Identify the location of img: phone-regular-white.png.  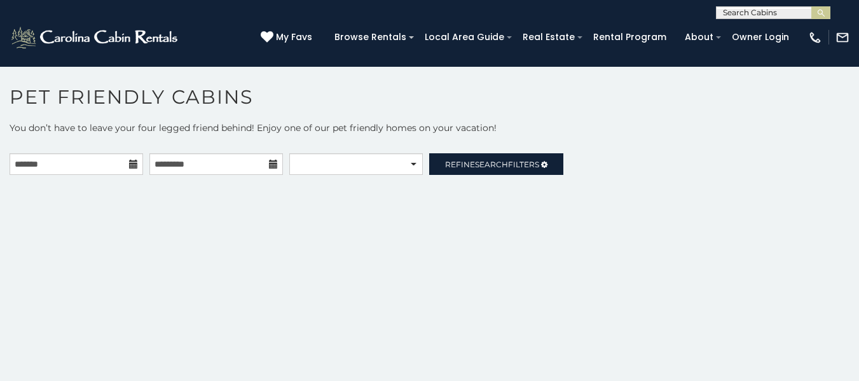
(815, 38).